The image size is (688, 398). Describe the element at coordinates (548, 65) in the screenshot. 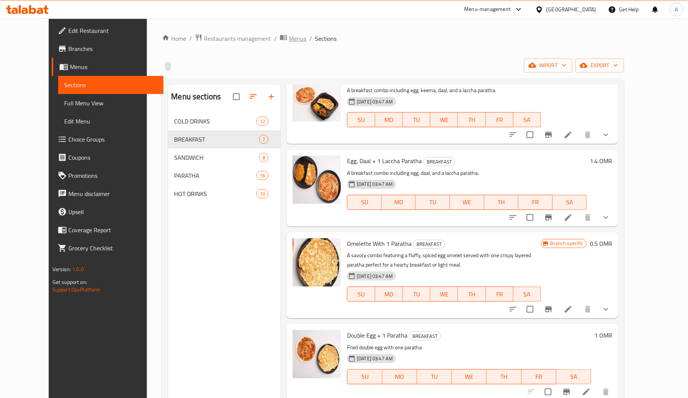

I see `button: import` at that location.